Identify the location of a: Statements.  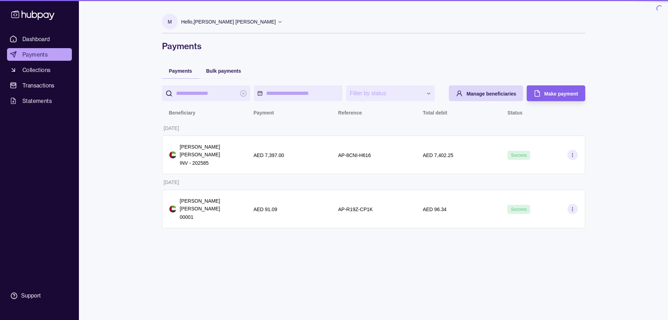
(39, 101).